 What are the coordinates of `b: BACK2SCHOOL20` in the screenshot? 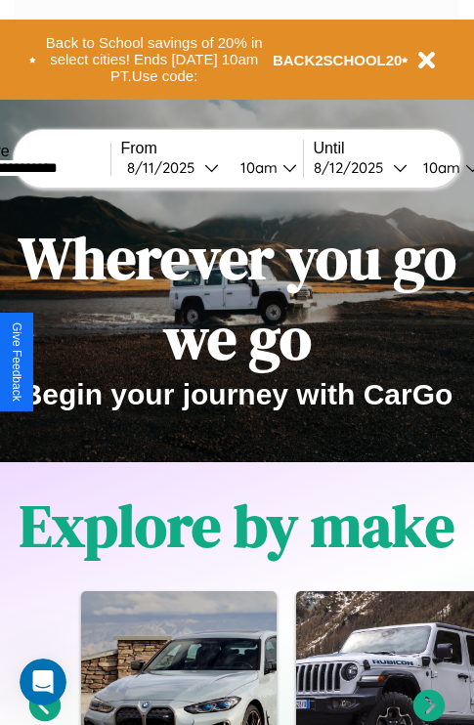 It's located at (337, 60).